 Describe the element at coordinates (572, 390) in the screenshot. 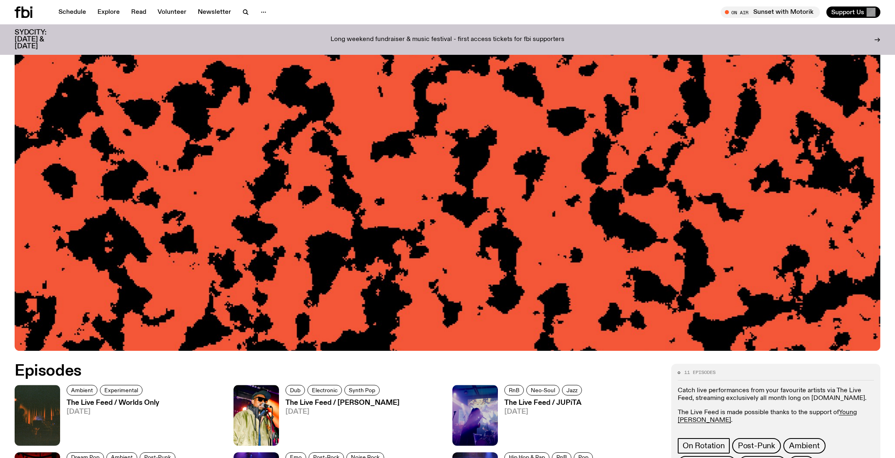

I see `a: Jazz` at that location.